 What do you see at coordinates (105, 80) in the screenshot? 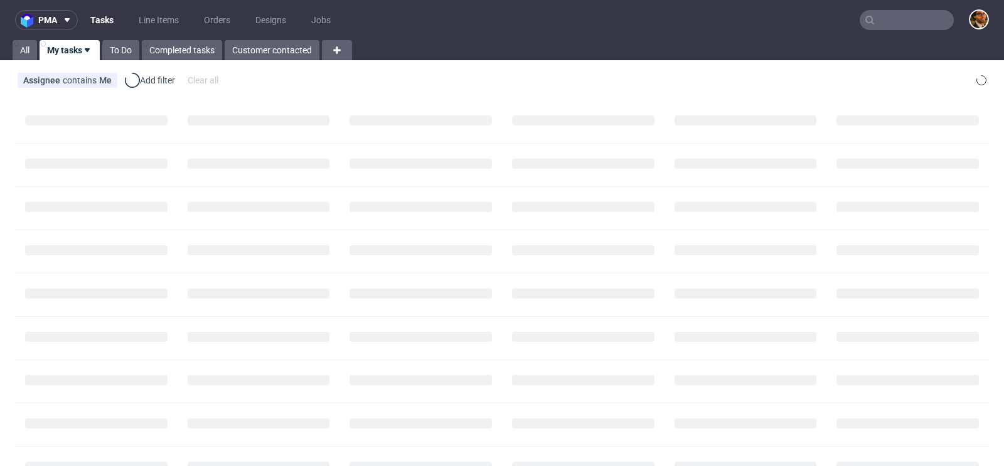
I see `div: Me` at bounding box center [105, 80].